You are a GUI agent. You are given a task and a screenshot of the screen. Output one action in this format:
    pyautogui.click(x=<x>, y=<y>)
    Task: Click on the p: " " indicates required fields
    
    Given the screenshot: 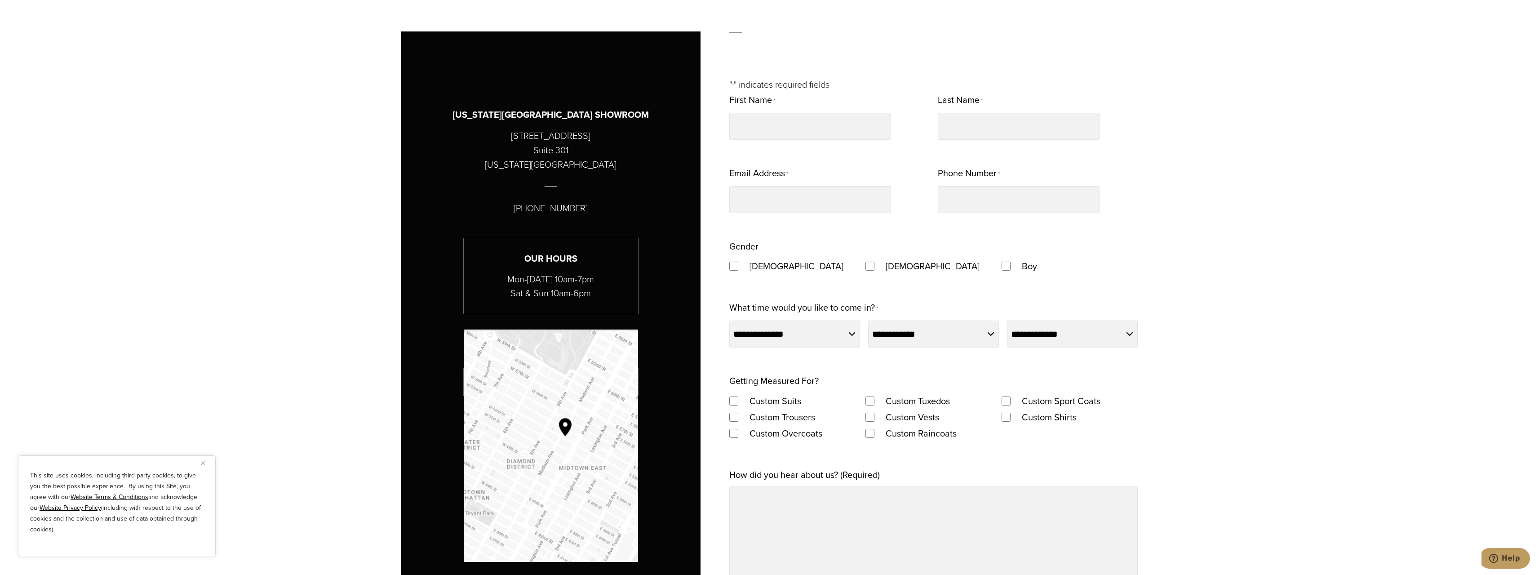 What is the action you would take?
    pyautogui.click(x=934, y=85)
    